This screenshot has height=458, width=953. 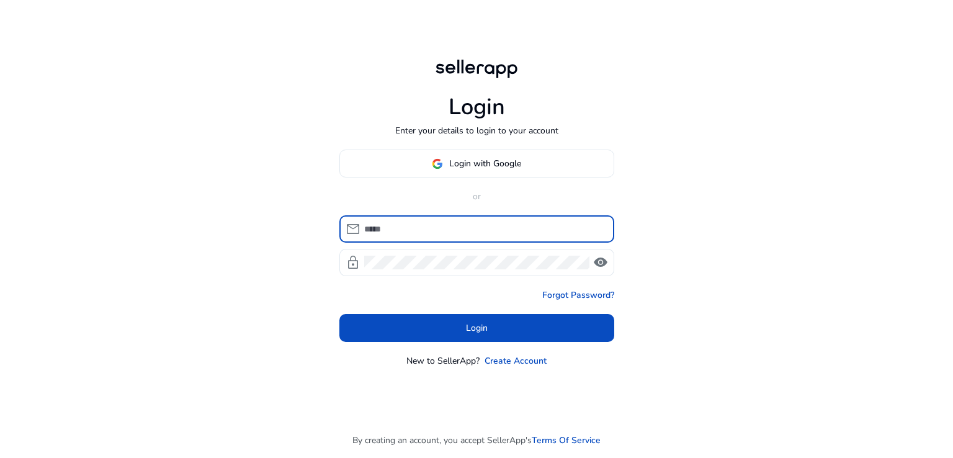 What do you see at coordinates (443, 360) in the screenshot?
I see `p: New to SellerApp?` at bounding box center [443, 360].